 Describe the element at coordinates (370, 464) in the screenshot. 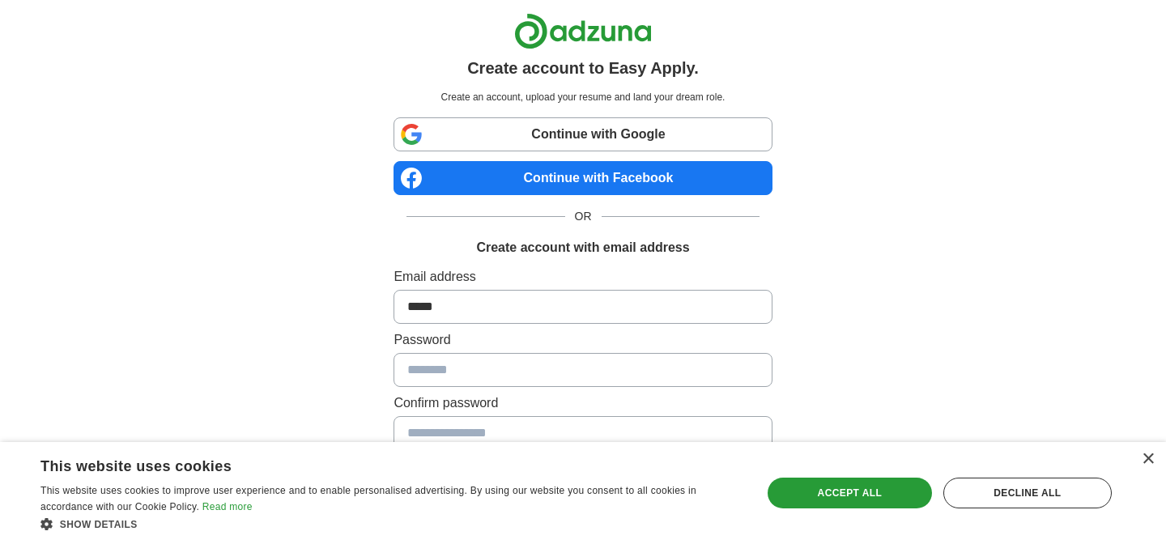

I see `div: This website uses cookies` at that location.